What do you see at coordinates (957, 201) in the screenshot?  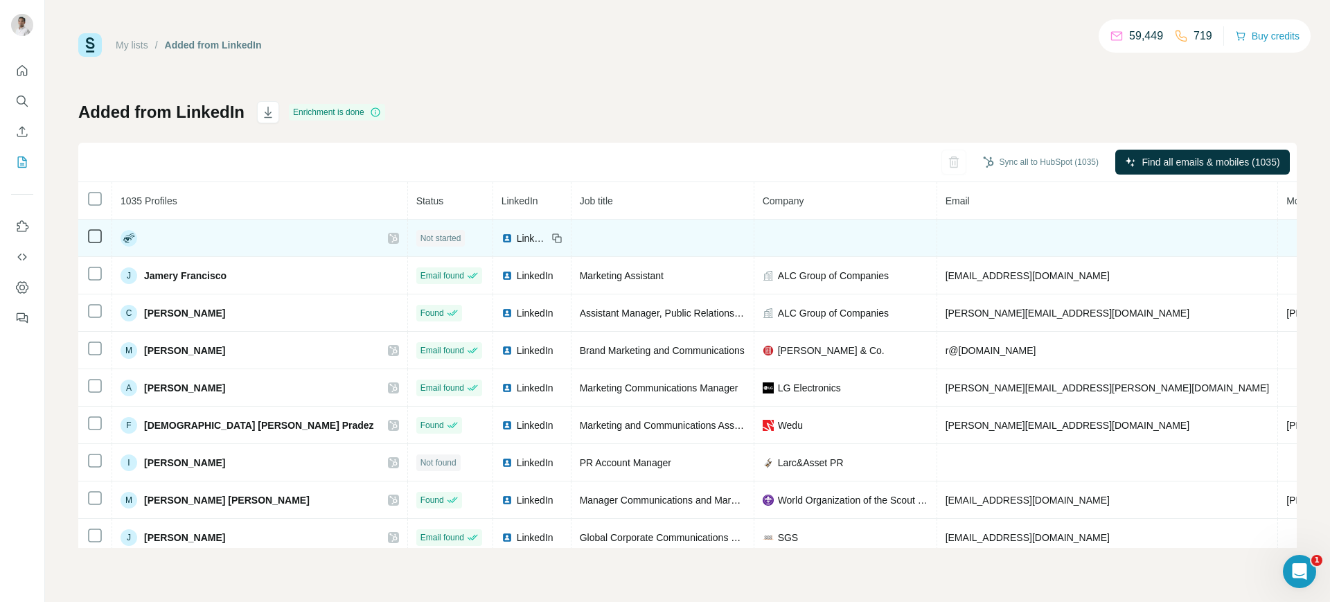 I see `span: Email` at bounding box center [957, 201].